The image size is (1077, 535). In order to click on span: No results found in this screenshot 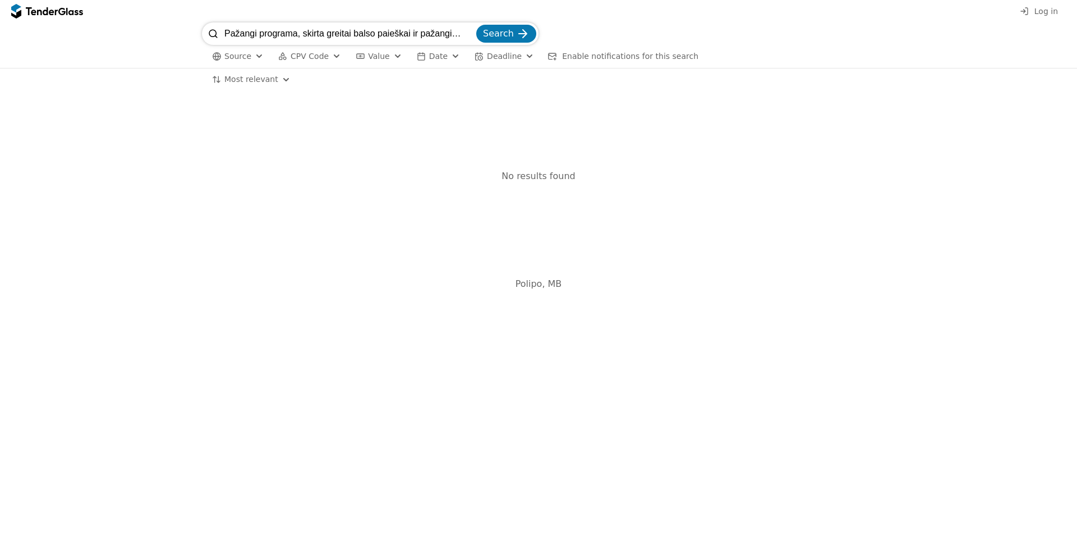, I will do `click(538, 176)`.